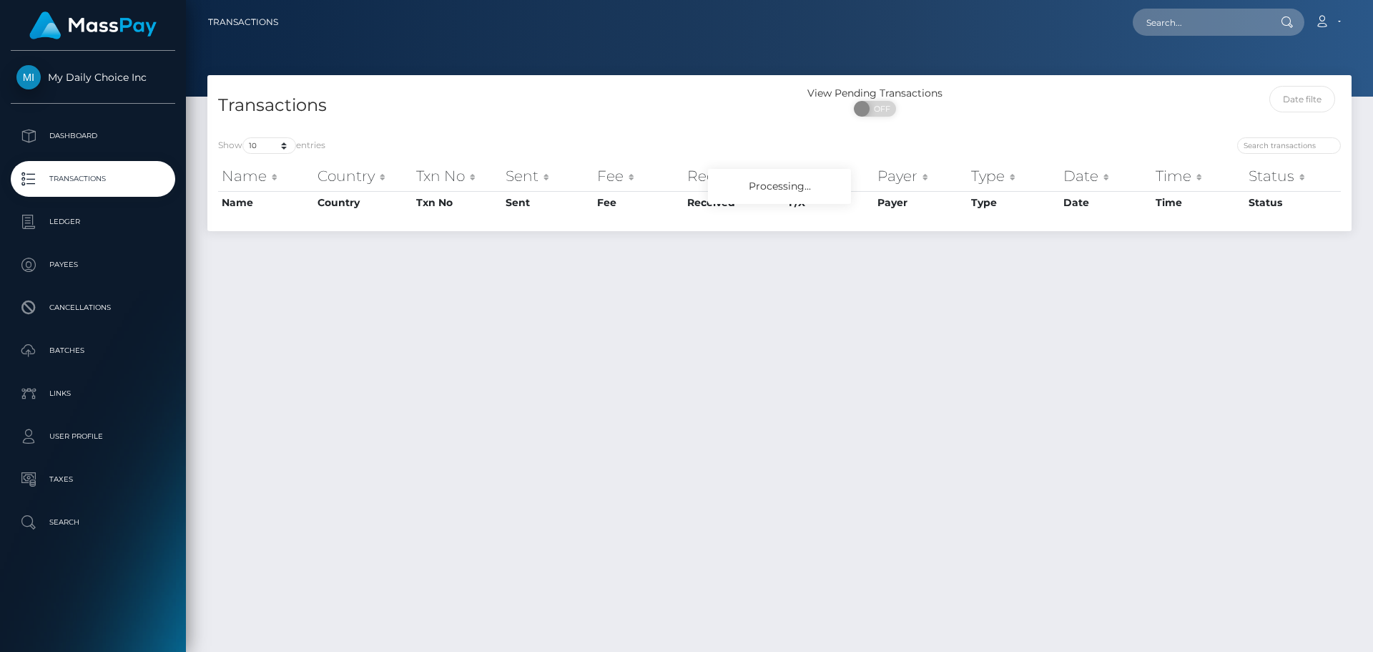  Describe the element at coordinates (93, 222) in the screenshot. I see `p: Ledger` at that location.